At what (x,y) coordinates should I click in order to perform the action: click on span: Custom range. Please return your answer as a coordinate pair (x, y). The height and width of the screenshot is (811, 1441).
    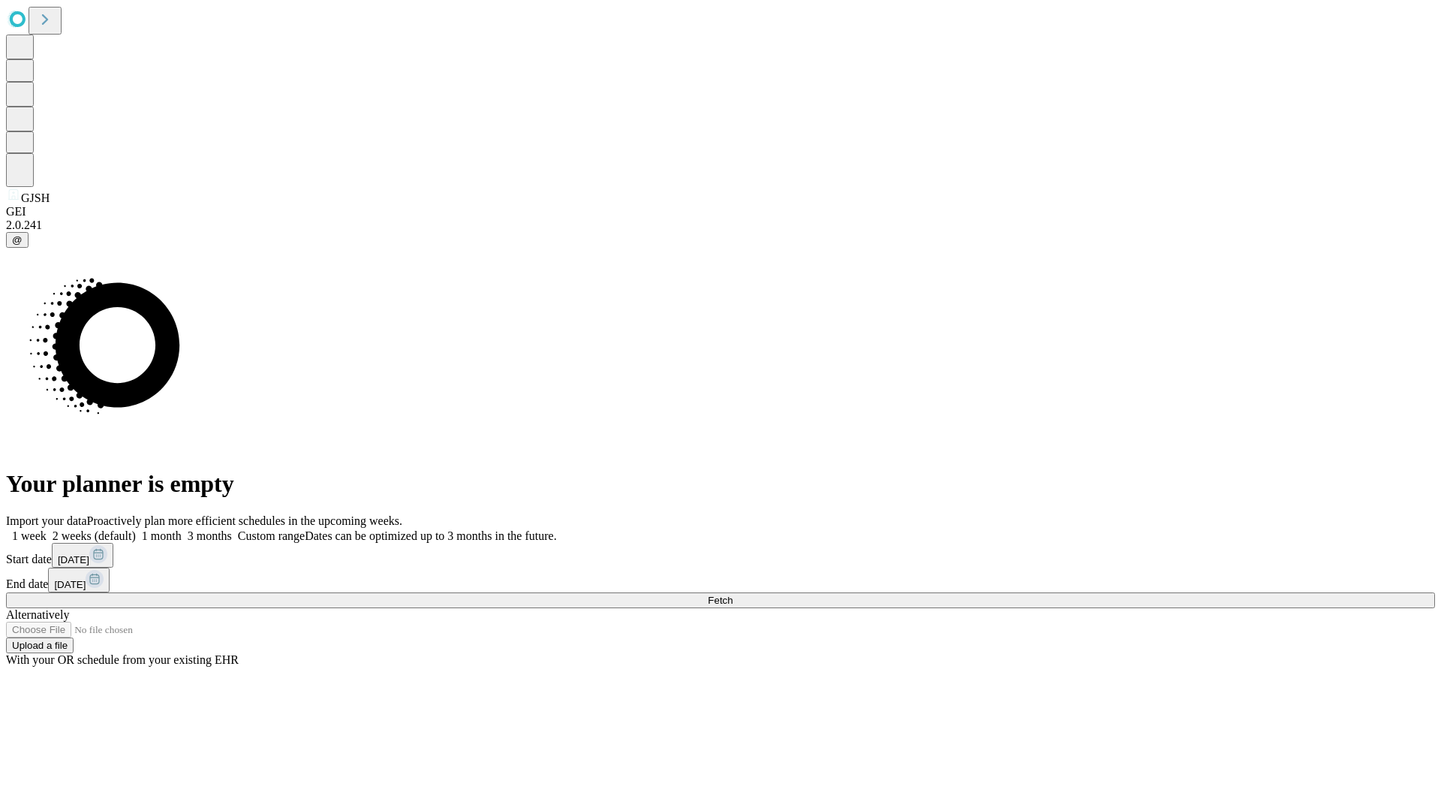
    Looking at the image, I should click on (271, 535).